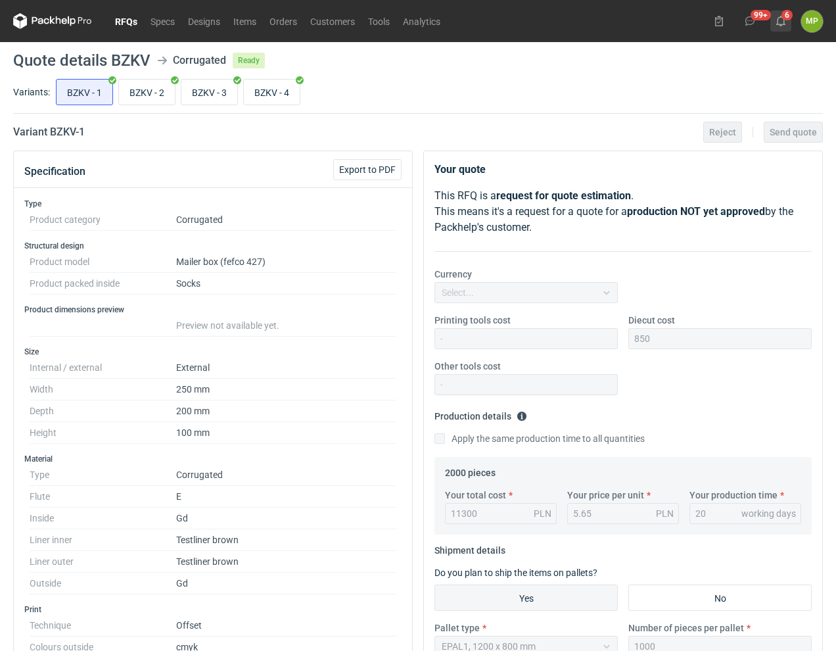 This screenshot has height=651, width=836. Describe the element at coordinates (286, 262) in the screenshot. I see `dd: Mailer box (fefco 427)` at that location.